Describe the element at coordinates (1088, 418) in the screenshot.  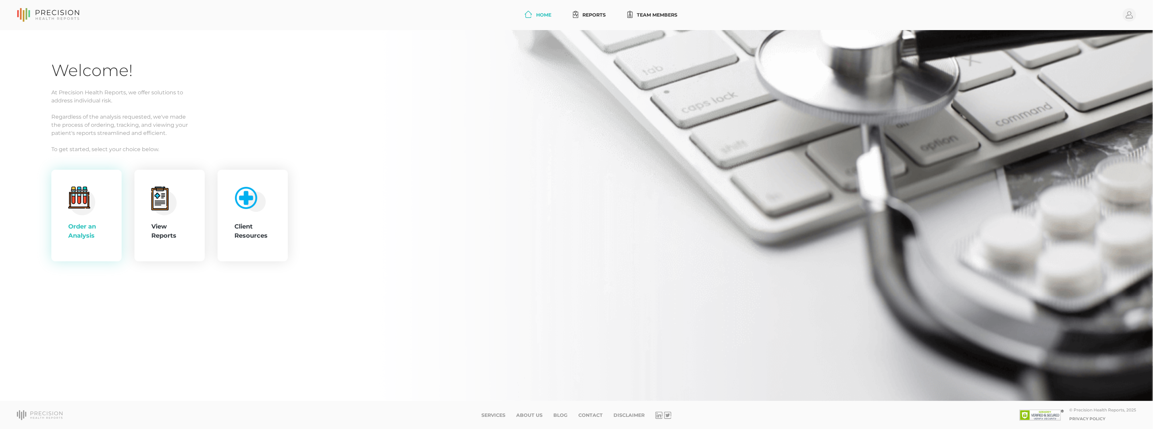
I see `a: Privacy Policy` at that location.